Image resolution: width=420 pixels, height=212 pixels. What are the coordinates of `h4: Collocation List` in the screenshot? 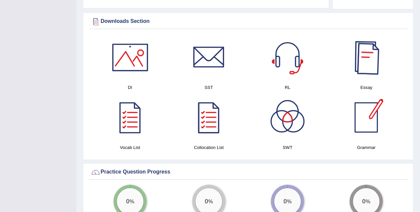 It's located at (208, 147).